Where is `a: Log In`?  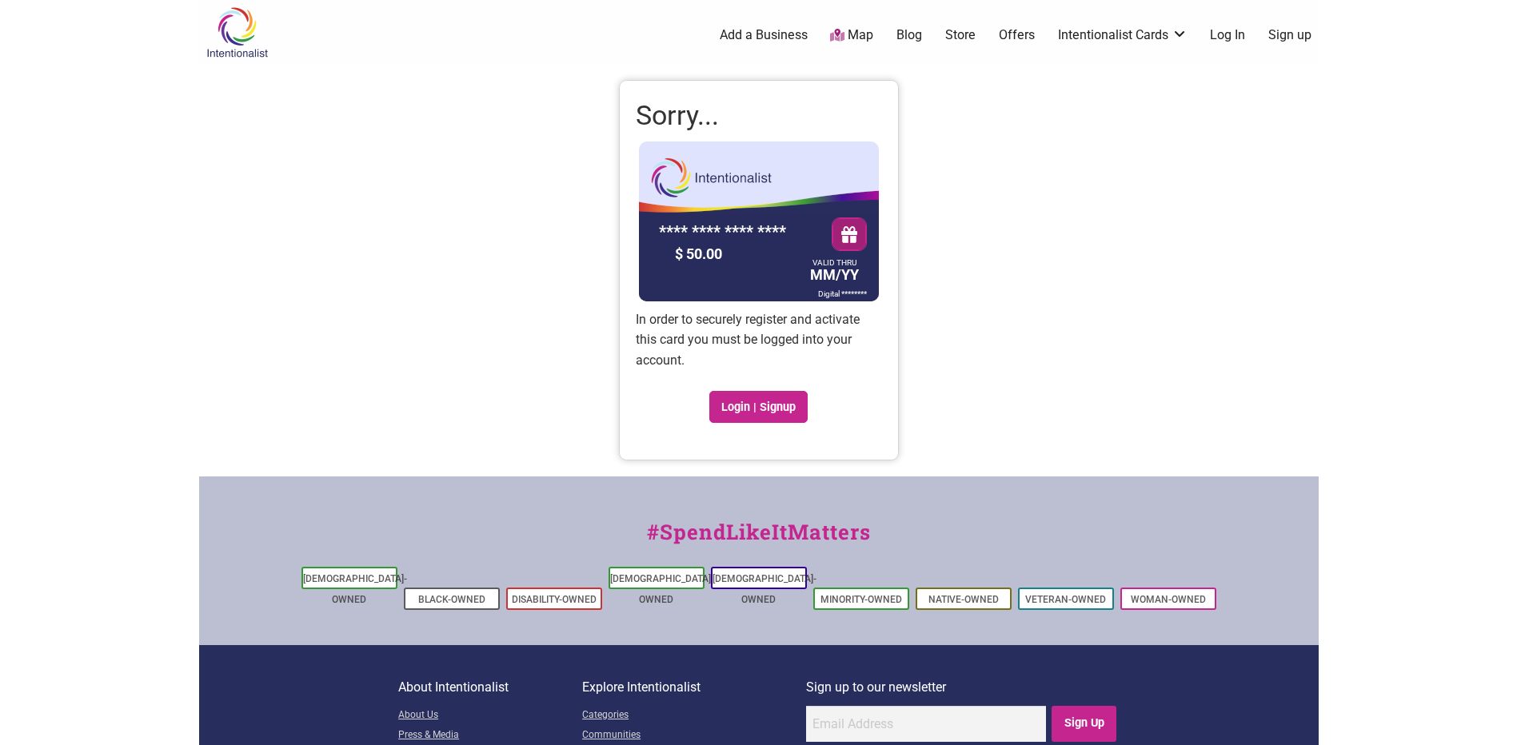 a: Log In is located at coordinates (1228, 35).